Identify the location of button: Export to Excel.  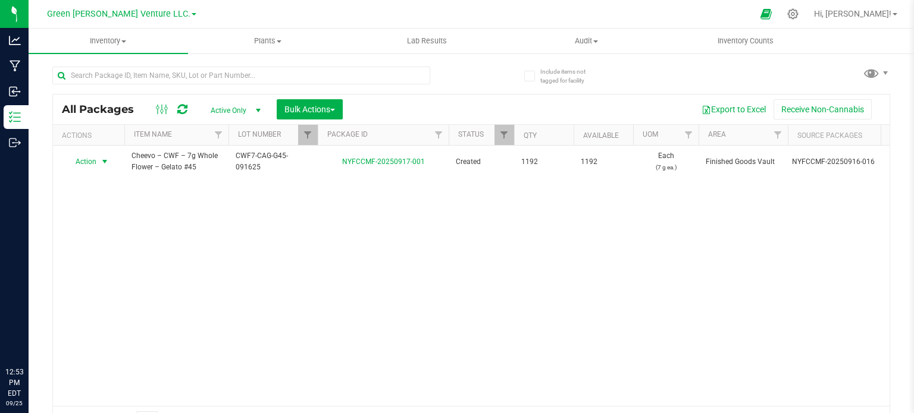
(733, 109).